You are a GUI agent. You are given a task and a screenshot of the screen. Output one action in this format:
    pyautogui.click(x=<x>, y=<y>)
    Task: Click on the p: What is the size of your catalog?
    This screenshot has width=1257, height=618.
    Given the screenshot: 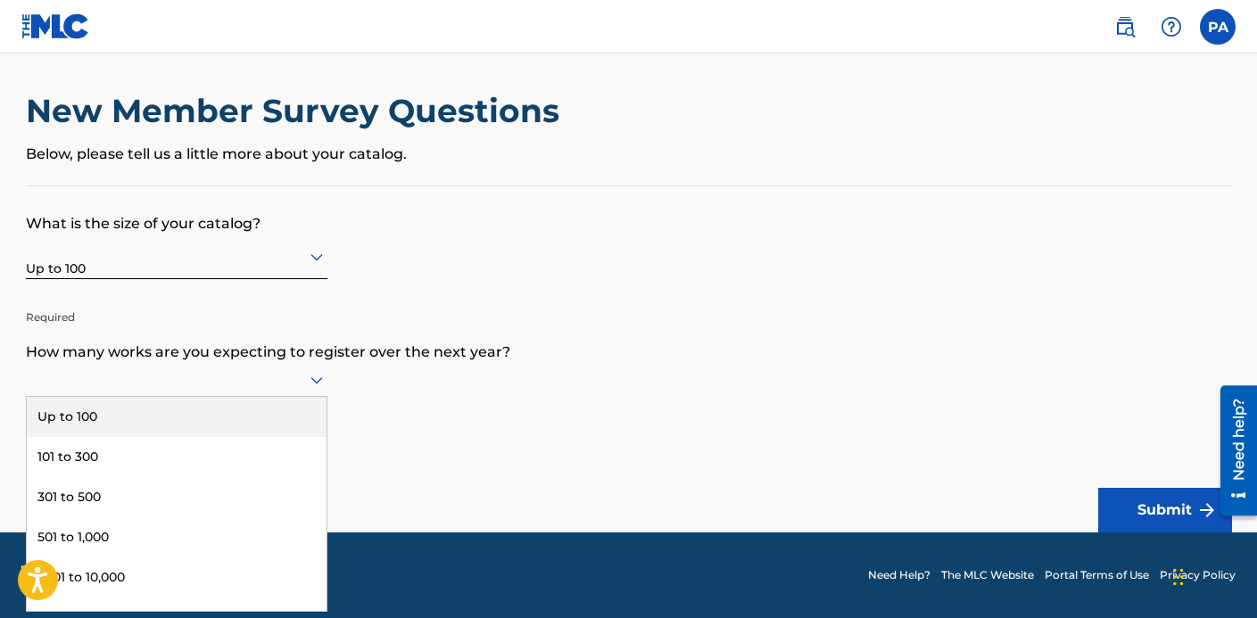 What is the action you would take?
    pyautogui.click(x=629, y=211)
    